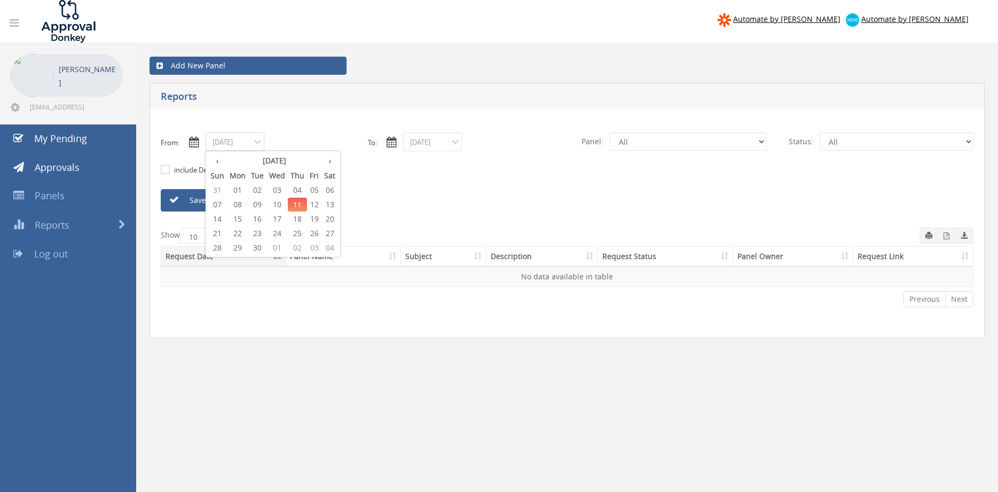 The width and height of the screenshot is (998, 492). What do you see at coordinates (724, 20) in the screenshot?
I see `img: zapier-logomark.png` at bounding box center [724, 20].